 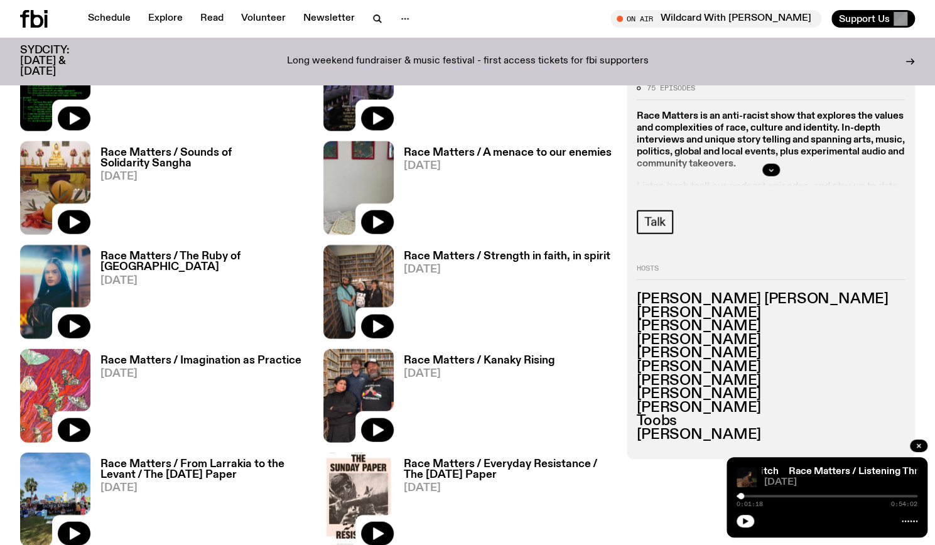 I want to click on a: Schedule, so click(x=109, y=19).